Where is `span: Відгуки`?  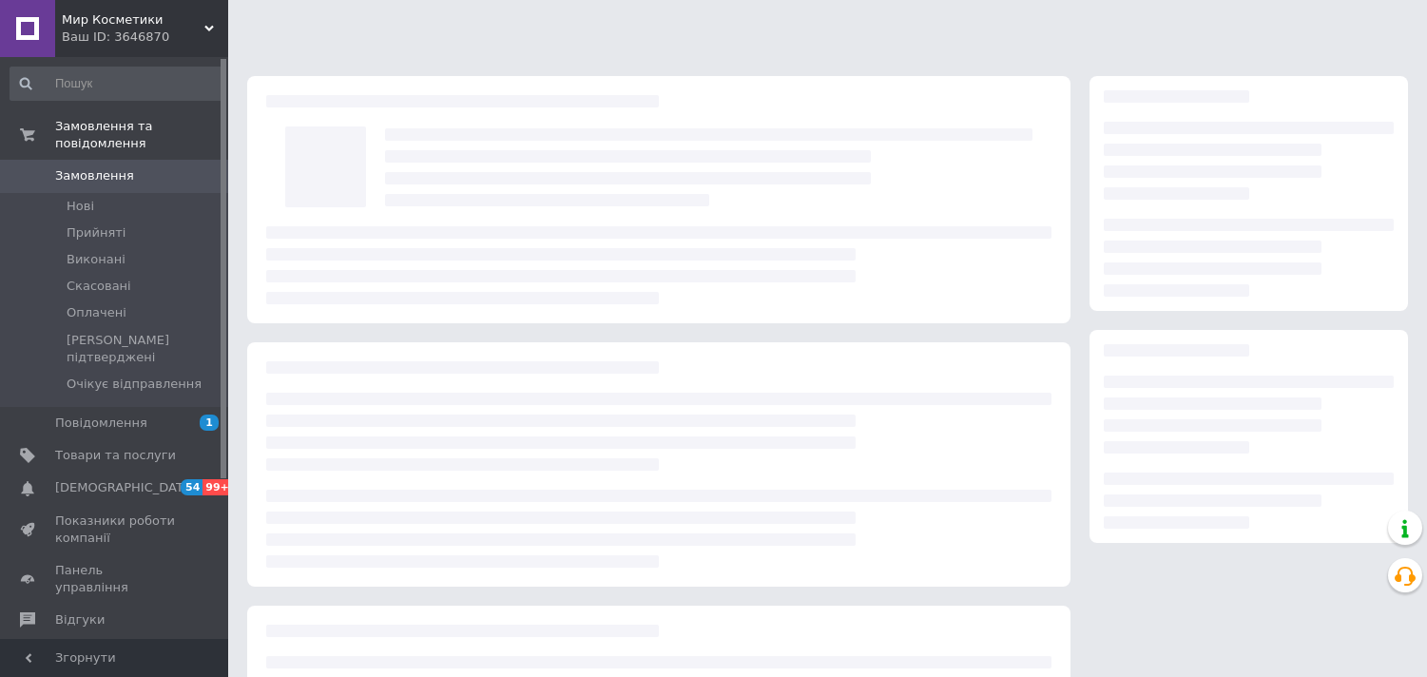 span: Відгуки is located at coordinates (80, 620).